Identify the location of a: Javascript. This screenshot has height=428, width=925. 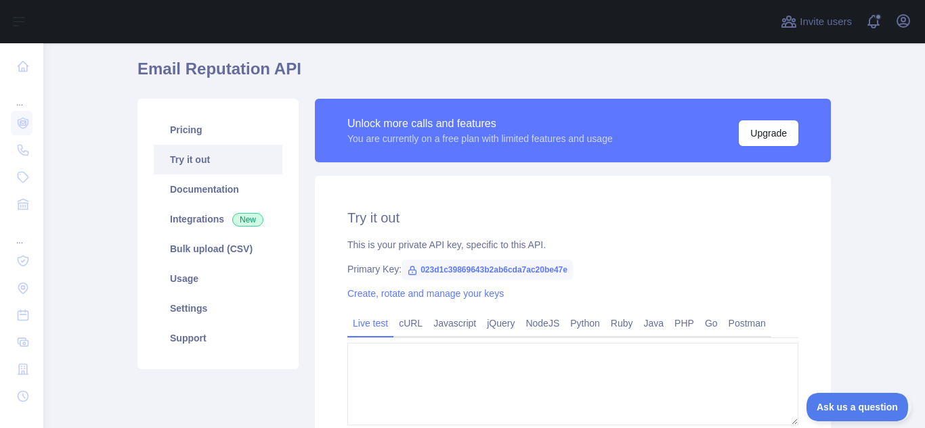
(454, 324).